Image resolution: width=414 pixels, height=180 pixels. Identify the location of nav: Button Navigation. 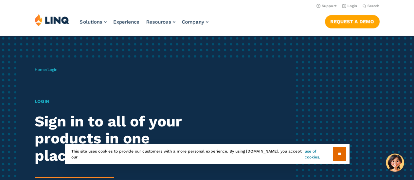
(352, 21).